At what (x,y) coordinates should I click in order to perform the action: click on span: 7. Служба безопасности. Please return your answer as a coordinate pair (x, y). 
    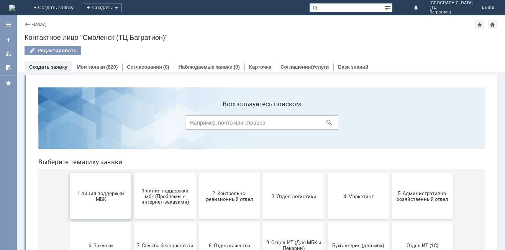
    Looking at the image, I should click on (133, 164).